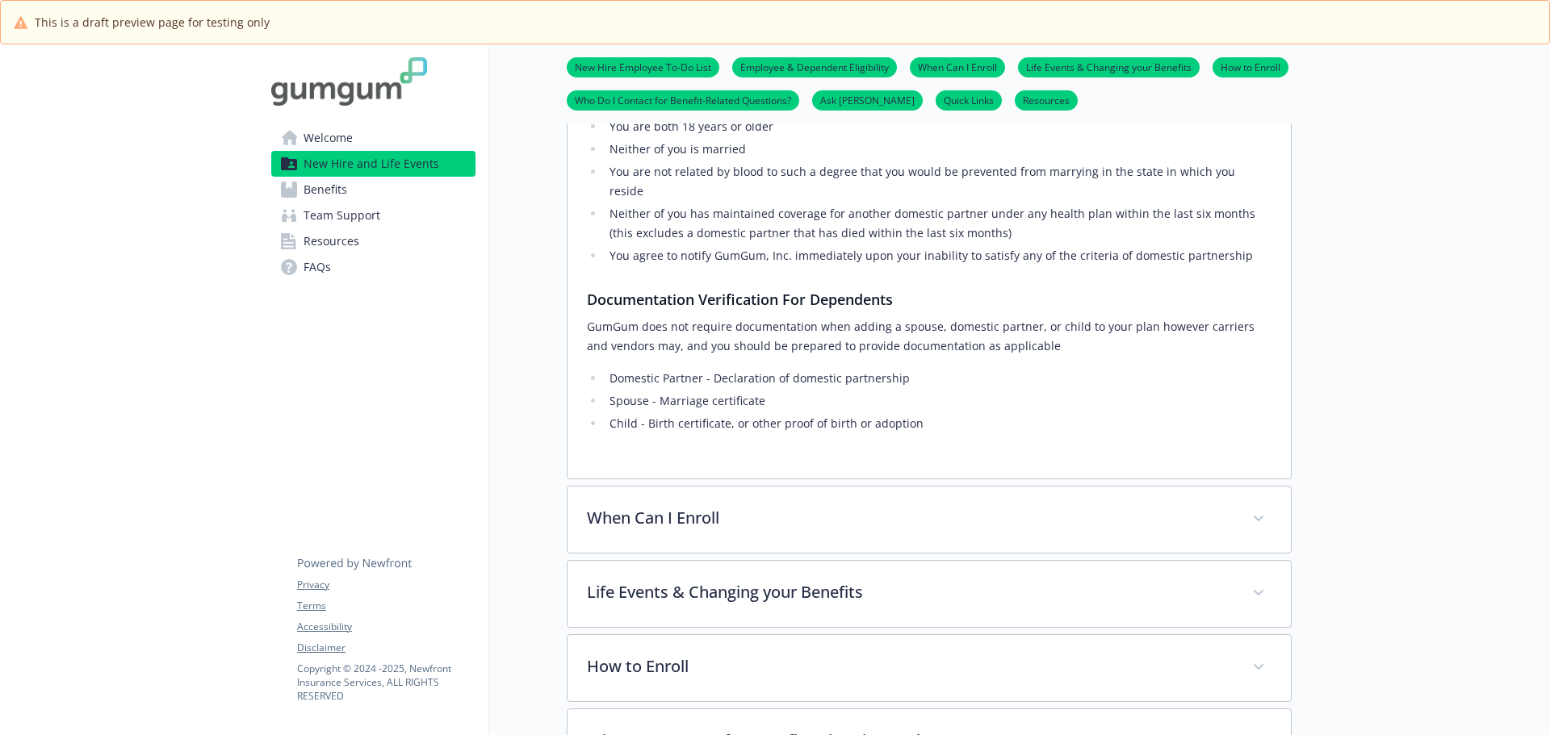 The height and width of the screenshot is (735, 1550). Describe the element at coordinates (341, 216) in the screenshot. I see `span: Team Support` at that location.